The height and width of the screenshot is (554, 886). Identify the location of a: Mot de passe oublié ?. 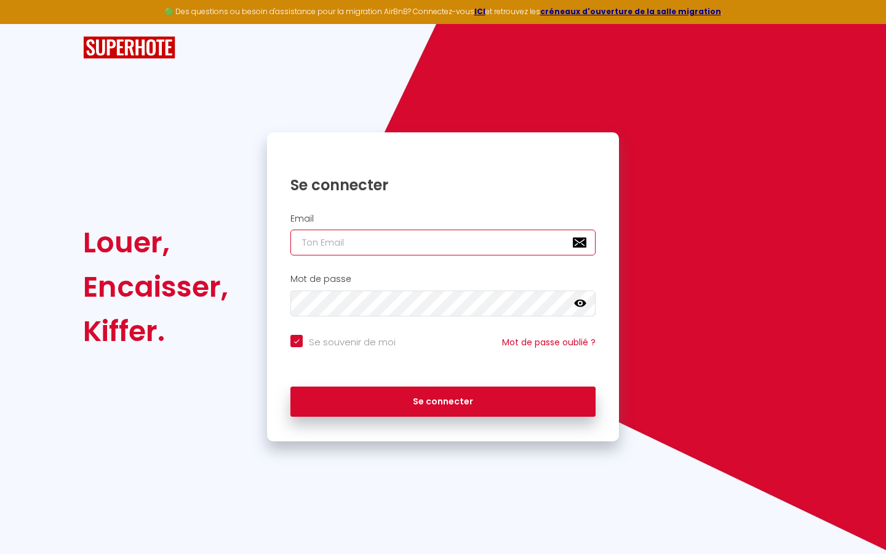
(549, 342).